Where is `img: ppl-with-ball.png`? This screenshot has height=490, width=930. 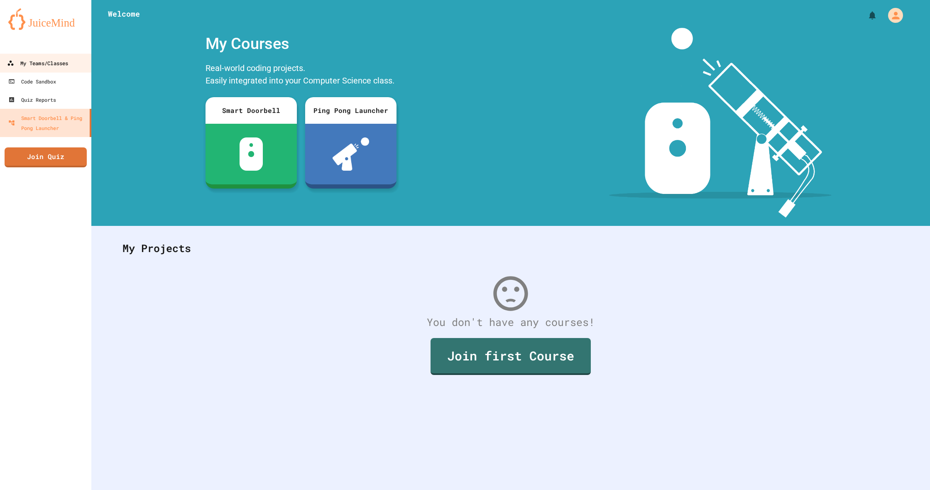
img: ppl-with-ball.png is located at coordinates (351, 154).